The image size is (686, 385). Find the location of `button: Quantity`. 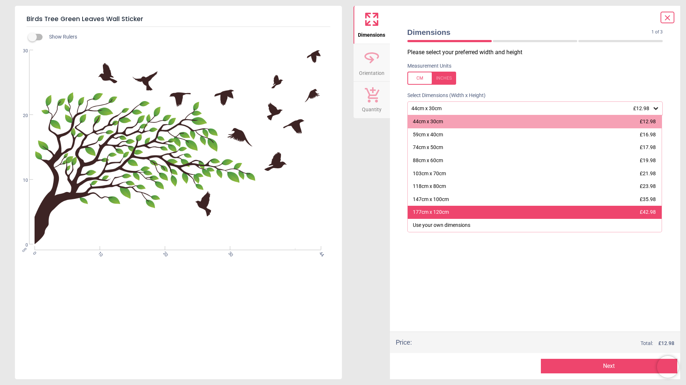

button: Quantity is located at coordinates (372, 100).